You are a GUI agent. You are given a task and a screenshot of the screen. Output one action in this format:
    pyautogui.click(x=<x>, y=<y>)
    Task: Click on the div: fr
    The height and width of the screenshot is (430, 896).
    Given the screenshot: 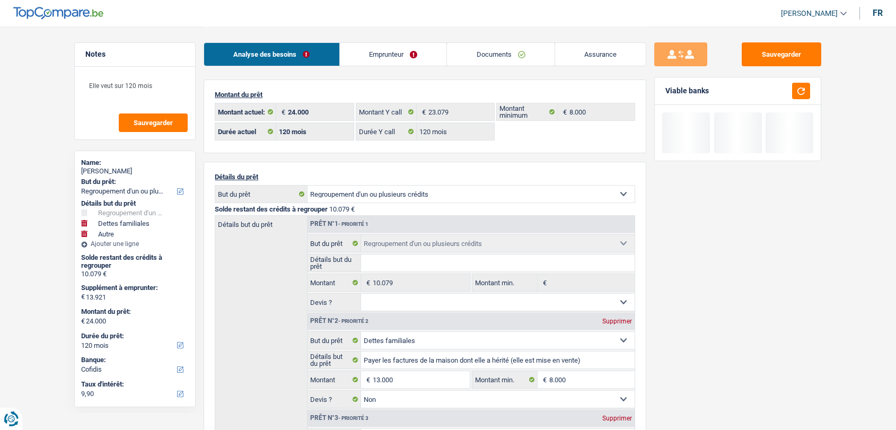 What is the action you would take?
    pyautogui.click(x=878, y=13)
    